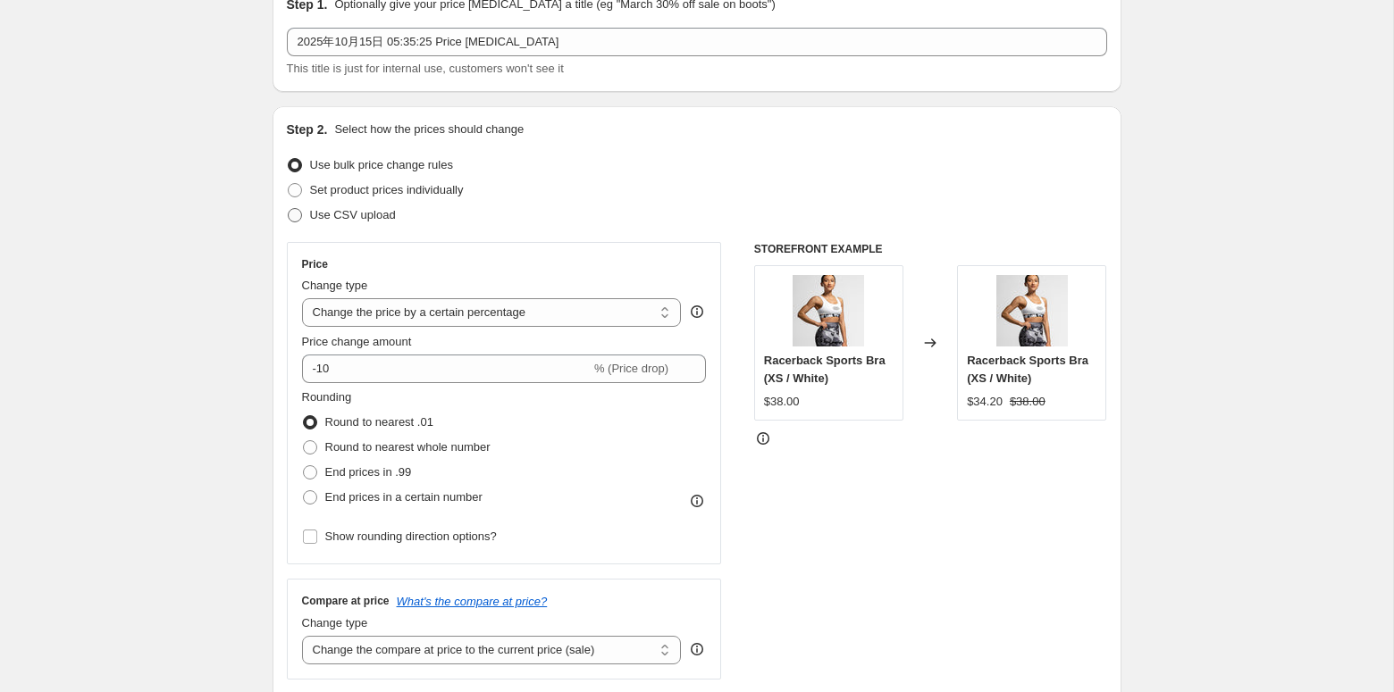 This screenshot has width=1394, height=692. What do you see at coordinates (314, 264) in the screenshot?
I see `h3: Price` at bounding box center [314, 264].